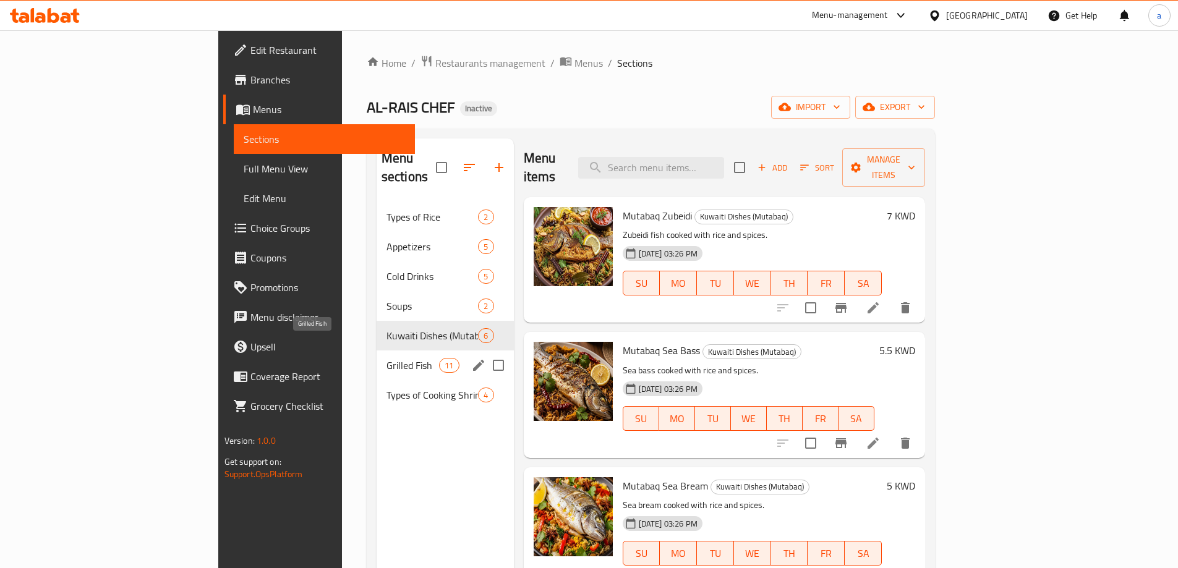 This screenshot has width=1178, height=568. I want to click on span: Edit Restaurant, so click(328, 50).